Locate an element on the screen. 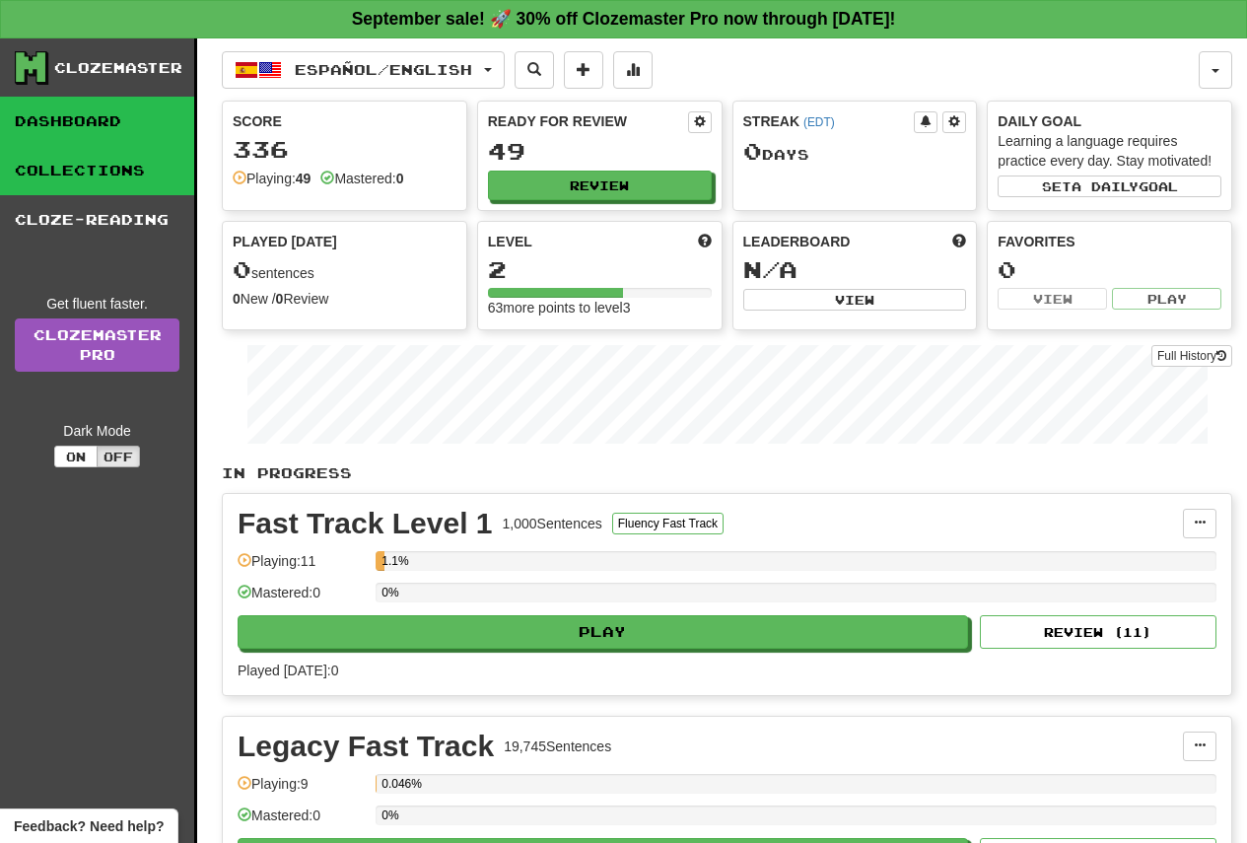 Image resolution: width=1247 pixels, height=843 pixels. strong: 49 is located at coordinates (304, 178).